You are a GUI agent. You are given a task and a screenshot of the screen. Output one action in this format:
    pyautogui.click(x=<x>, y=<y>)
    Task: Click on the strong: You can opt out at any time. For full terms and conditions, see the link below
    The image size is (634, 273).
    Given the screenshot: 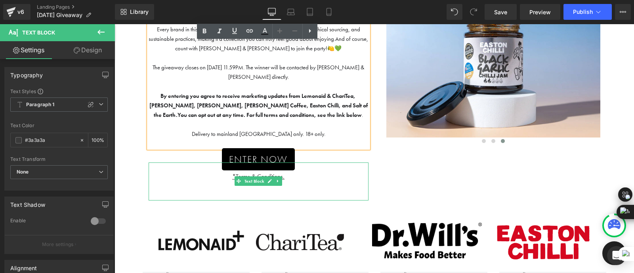 What is the action you would take?
    pyautogui.click(x=155, y=91)
    